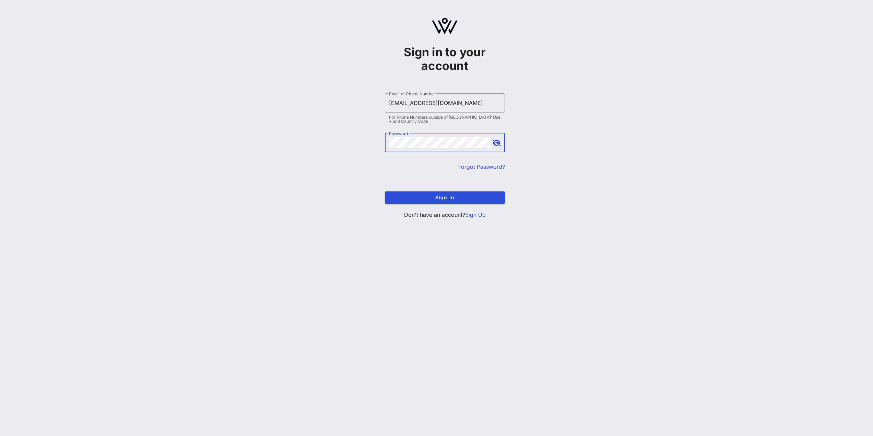 This screenshot has width=873, height=436. I want to click on a: Forgot Password?, so click(482, 167).